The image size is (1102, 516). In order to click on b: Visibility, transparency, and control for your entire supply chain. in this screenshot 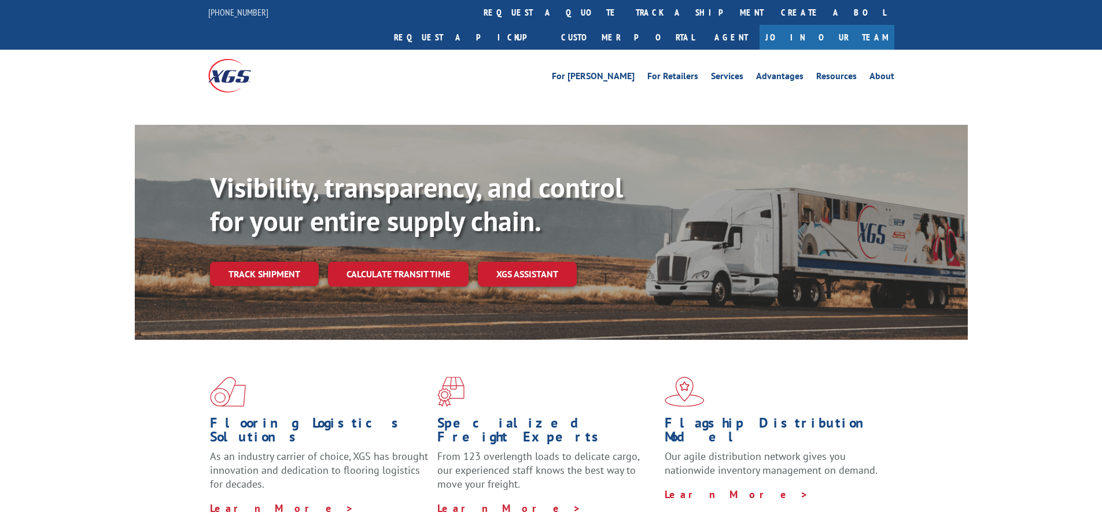, I will do `click(416, 204)`.